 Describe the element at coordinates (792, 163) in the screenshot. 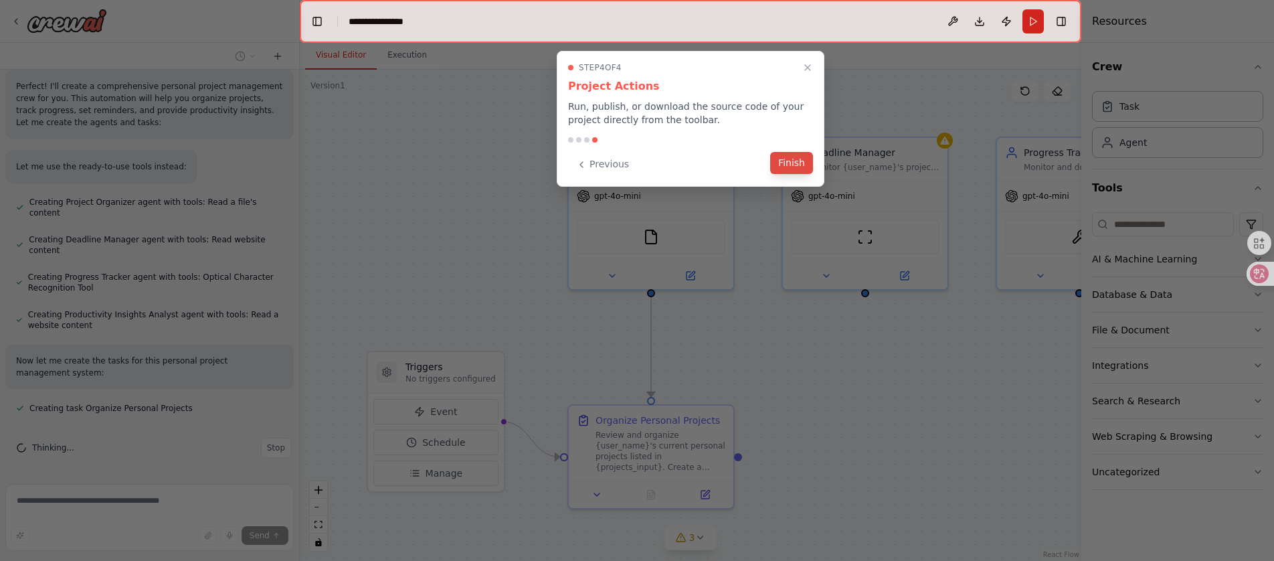

I see `button: Finish` at that location.